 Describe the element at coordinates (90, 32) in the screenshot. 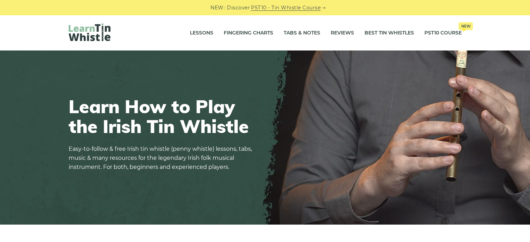

I see `img: LearnTinWhistle.com` at that location.